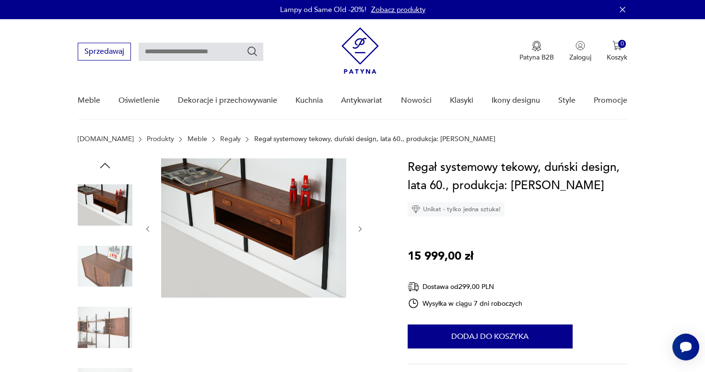  Describe the element at coordinates (440, 256) in the screenshot. I see `p: 15 999,00 zł` at that location.